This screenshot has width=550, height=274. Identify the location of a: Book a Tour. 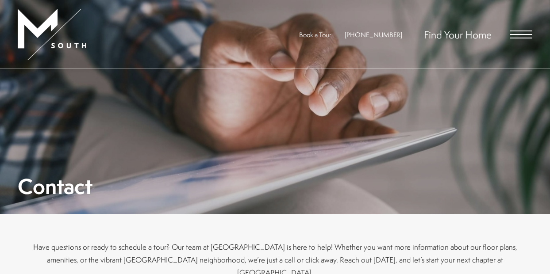
(315, 35).